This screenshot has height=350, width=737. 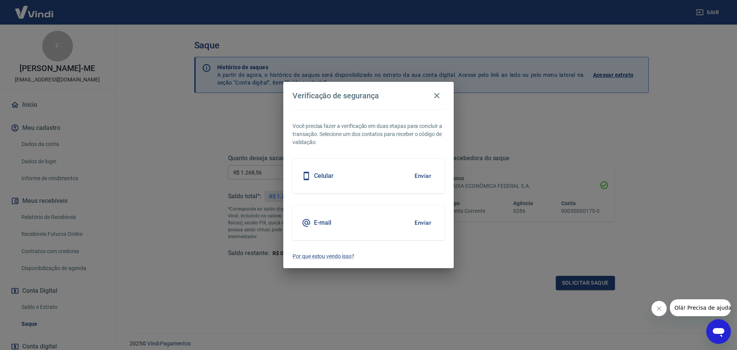 I want to click on h5: Celular, so click(x=323, y=176).